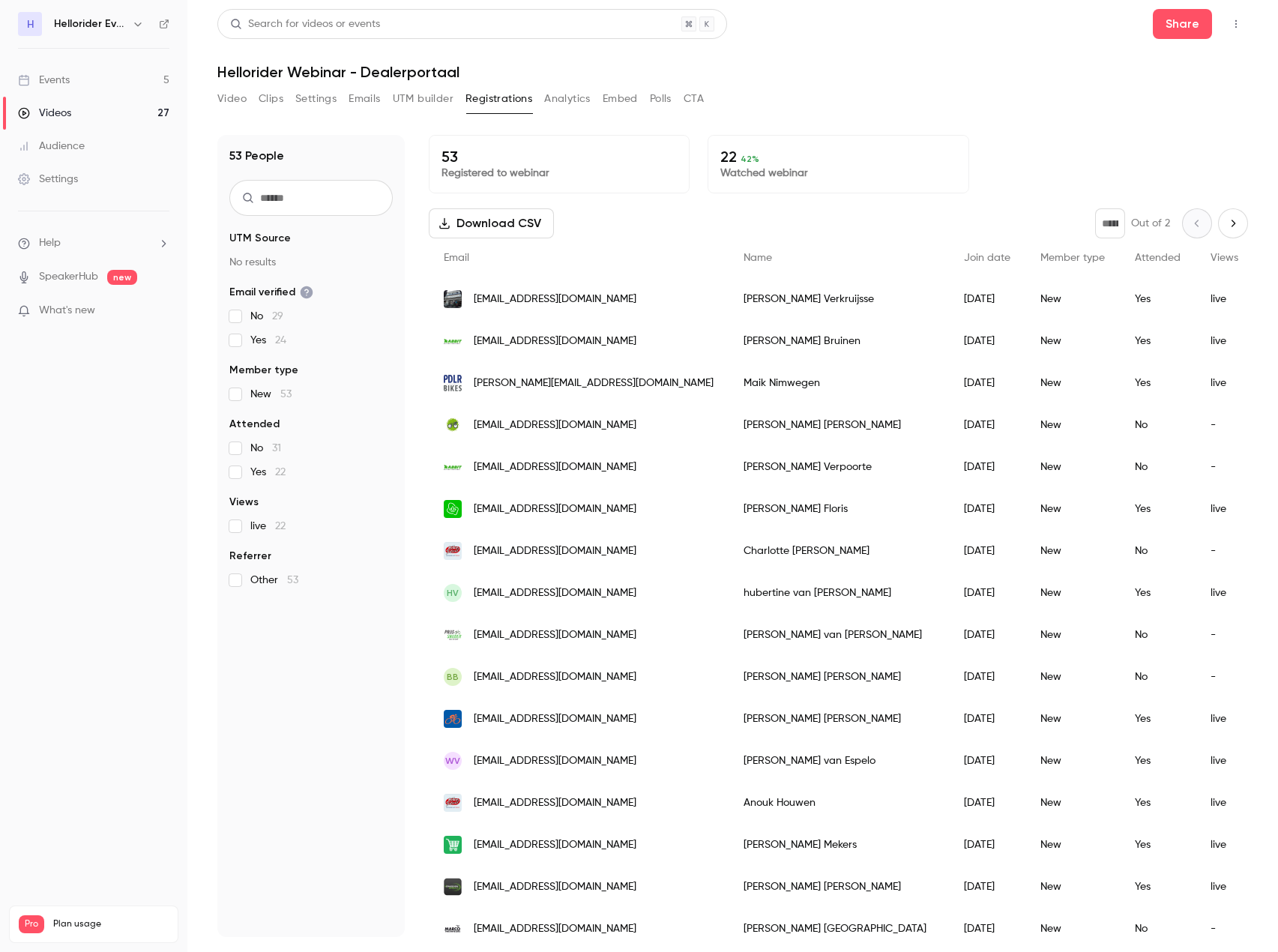  Describe the element at coordinates (44, 113) in the screenshot. I see `div: Videos` at that location.